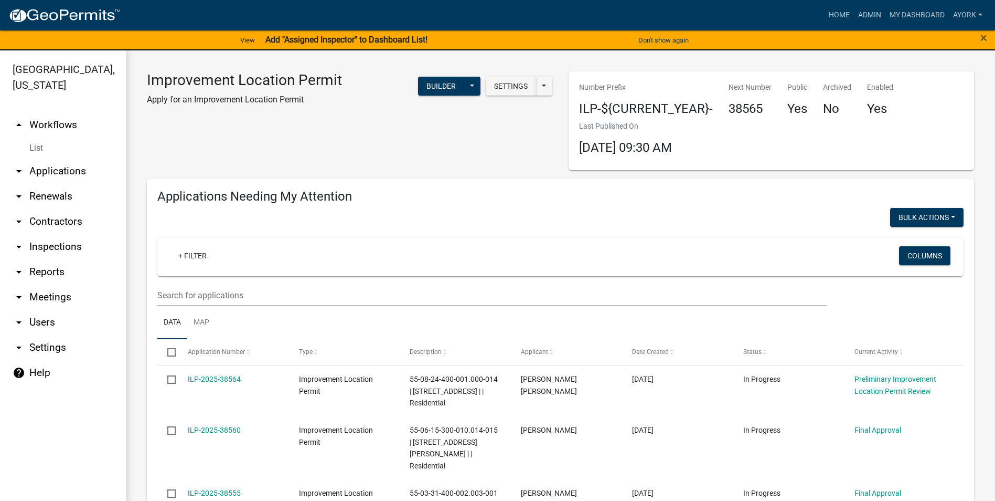  I want to click on datatable-header-cell: Type, so click(344, 352).